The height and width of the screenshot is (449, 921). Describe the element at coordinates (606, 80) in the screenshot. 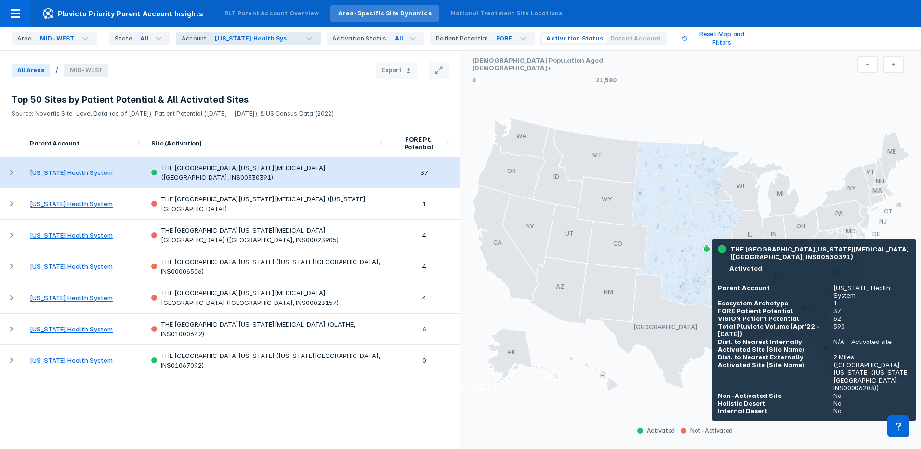

I see `p: 21,580` at that location.